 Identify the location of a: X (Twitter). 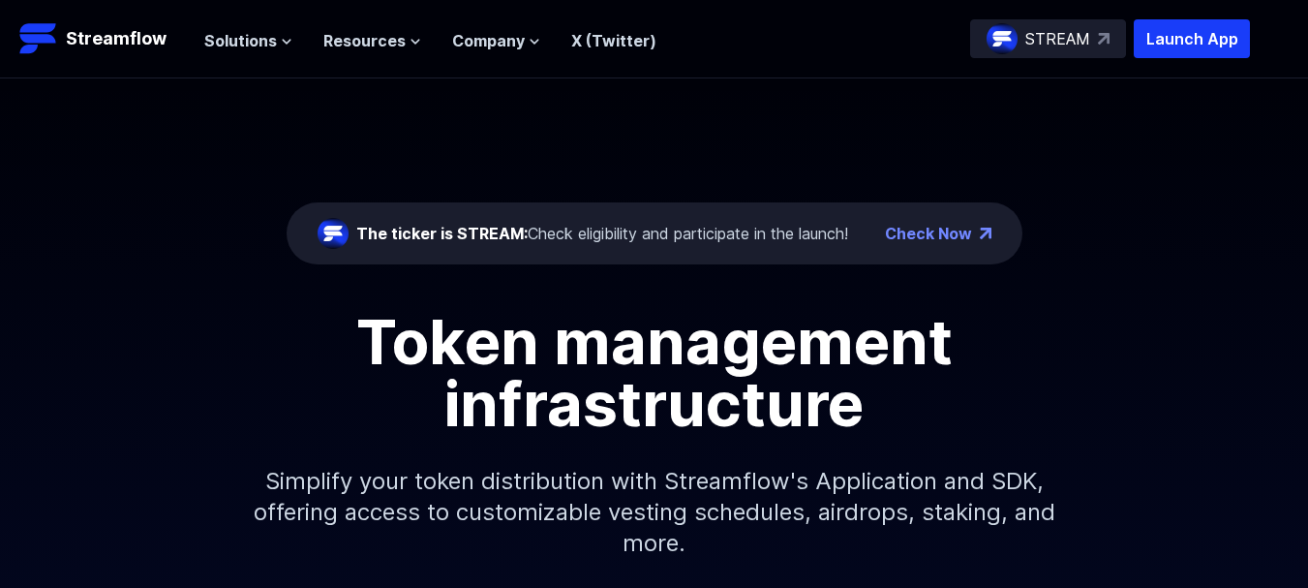
(614, 41).